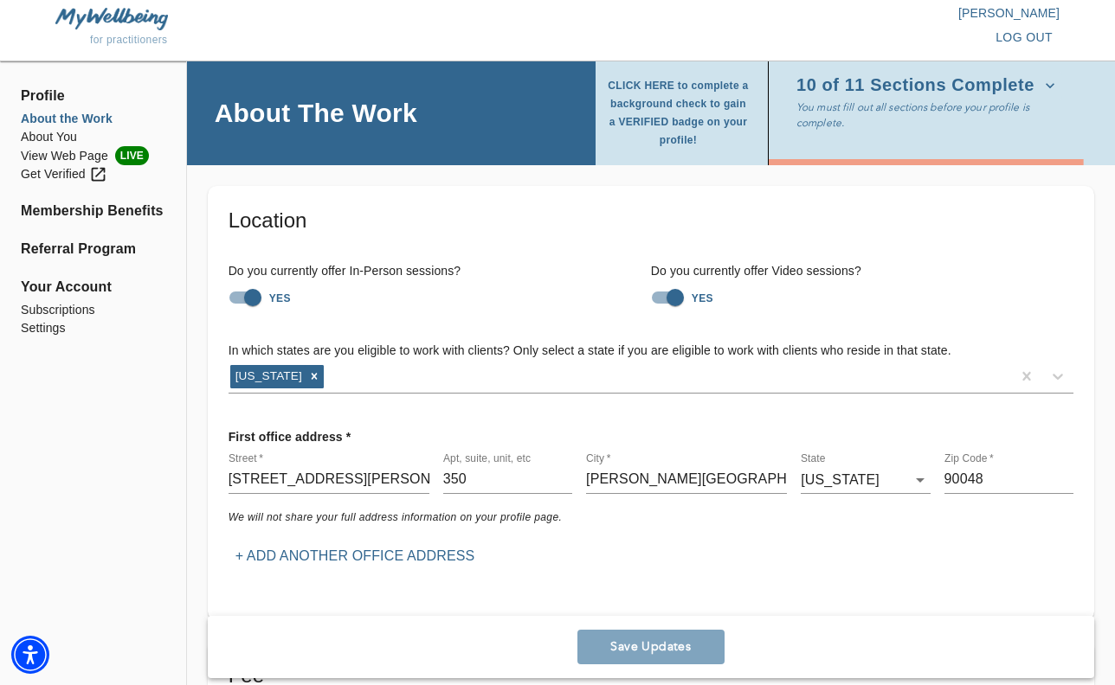 The width and height of the screenshot is (1115, 685). What do you see at coordinates (396, 518) in the screenshot?
I see `i: We will not share your full address information on your profile page.` at bounding box center [396, 518].